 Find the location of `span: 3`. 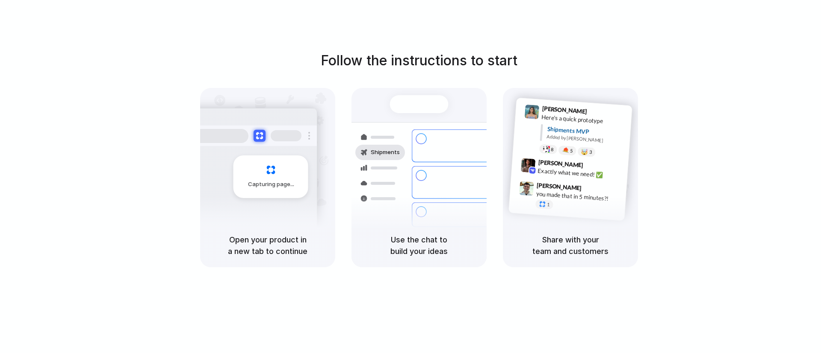

span: 3 is located at coordinates (590, 152).